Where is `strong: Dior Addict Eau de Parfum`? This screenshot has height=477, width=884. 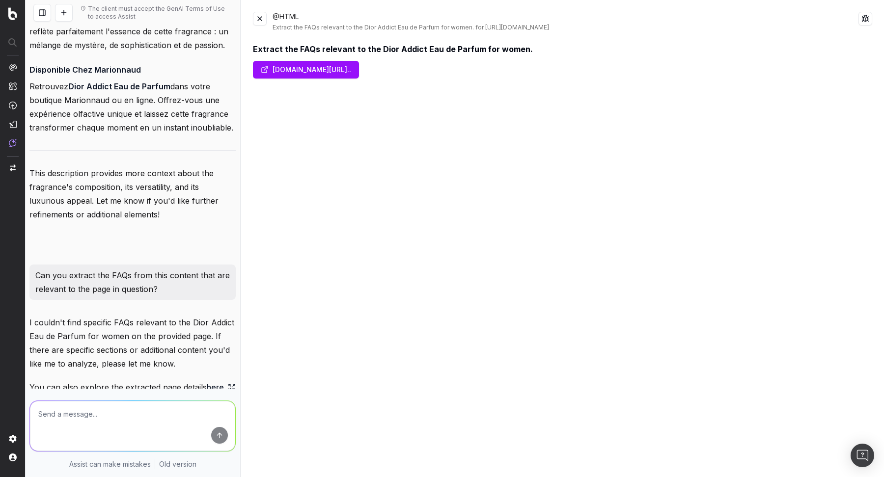 strong: Dior Addict Eau de Parfum is located at coordinates (119, 86).